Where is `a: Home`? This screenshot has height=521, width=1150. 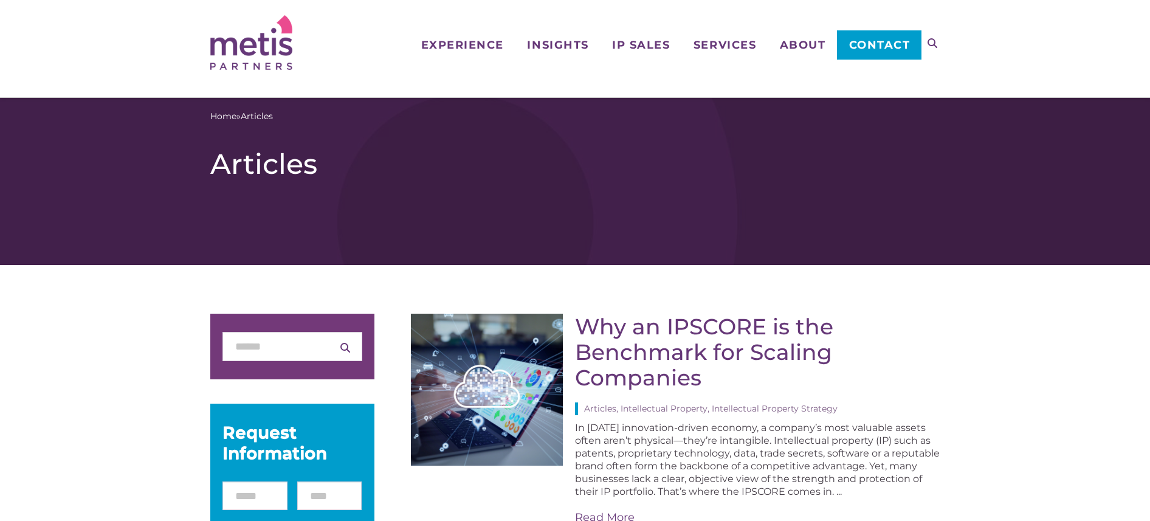 a: Home is located at coordinates (223, 116).